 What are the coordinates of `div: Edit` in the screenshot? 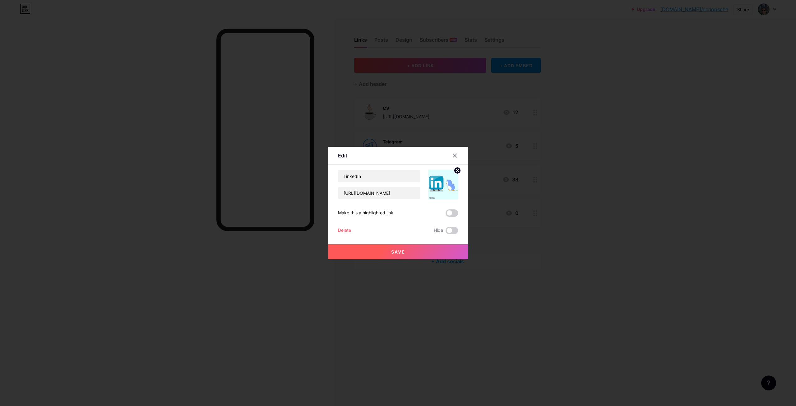 It's located at (342, 155).